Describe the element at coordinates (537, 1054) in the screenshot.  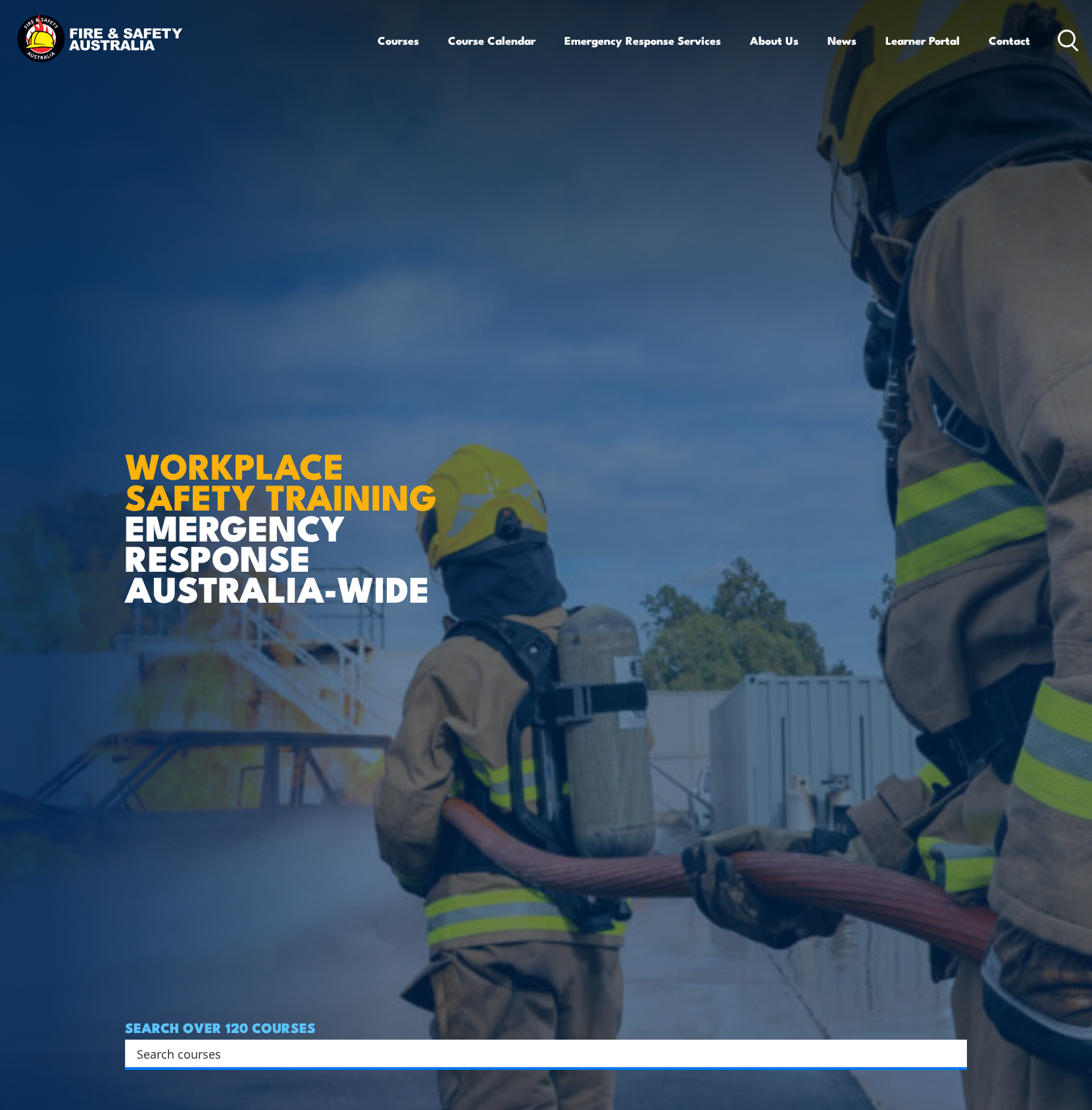
I see `input: Search input` at that location.